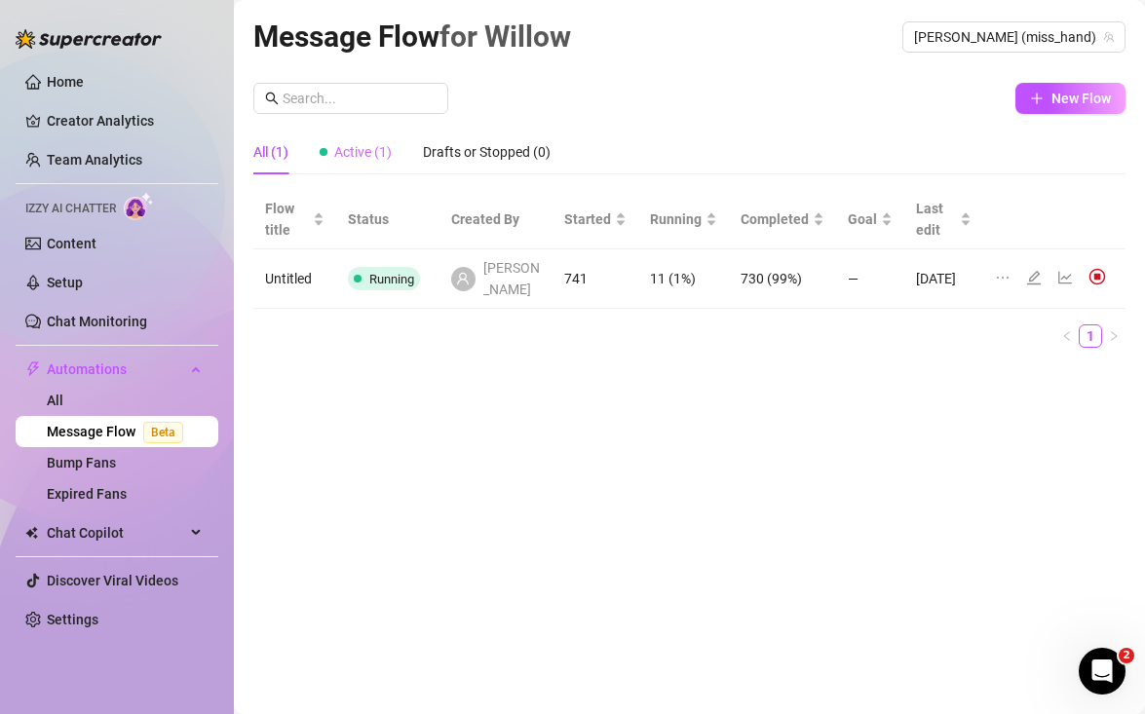  What do you see at coordinates (1091, 336) in the screenshot?
I see `li: 1` at bounding box center [1091, 336].